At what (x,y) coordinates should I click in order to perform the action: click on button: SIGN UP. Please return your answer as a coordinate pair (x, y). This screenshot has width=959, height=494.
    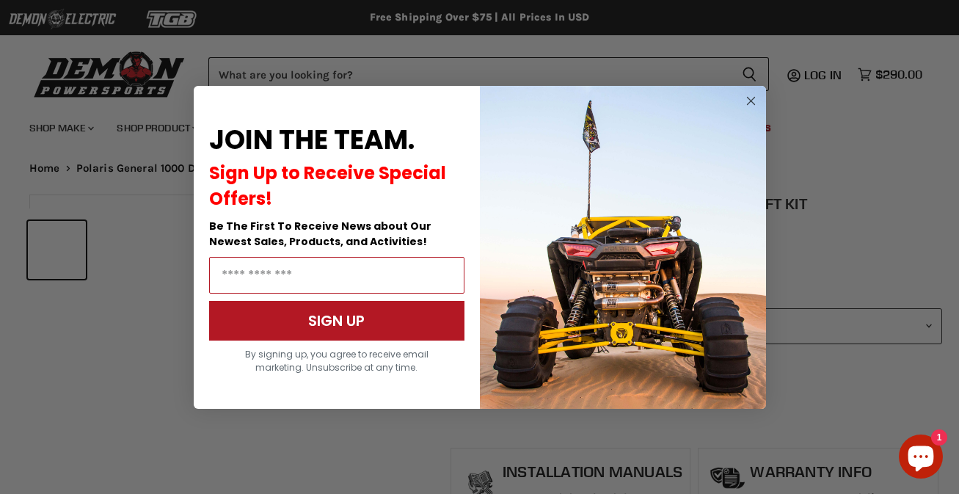
    Looking at the image, I should click on (337, 321).